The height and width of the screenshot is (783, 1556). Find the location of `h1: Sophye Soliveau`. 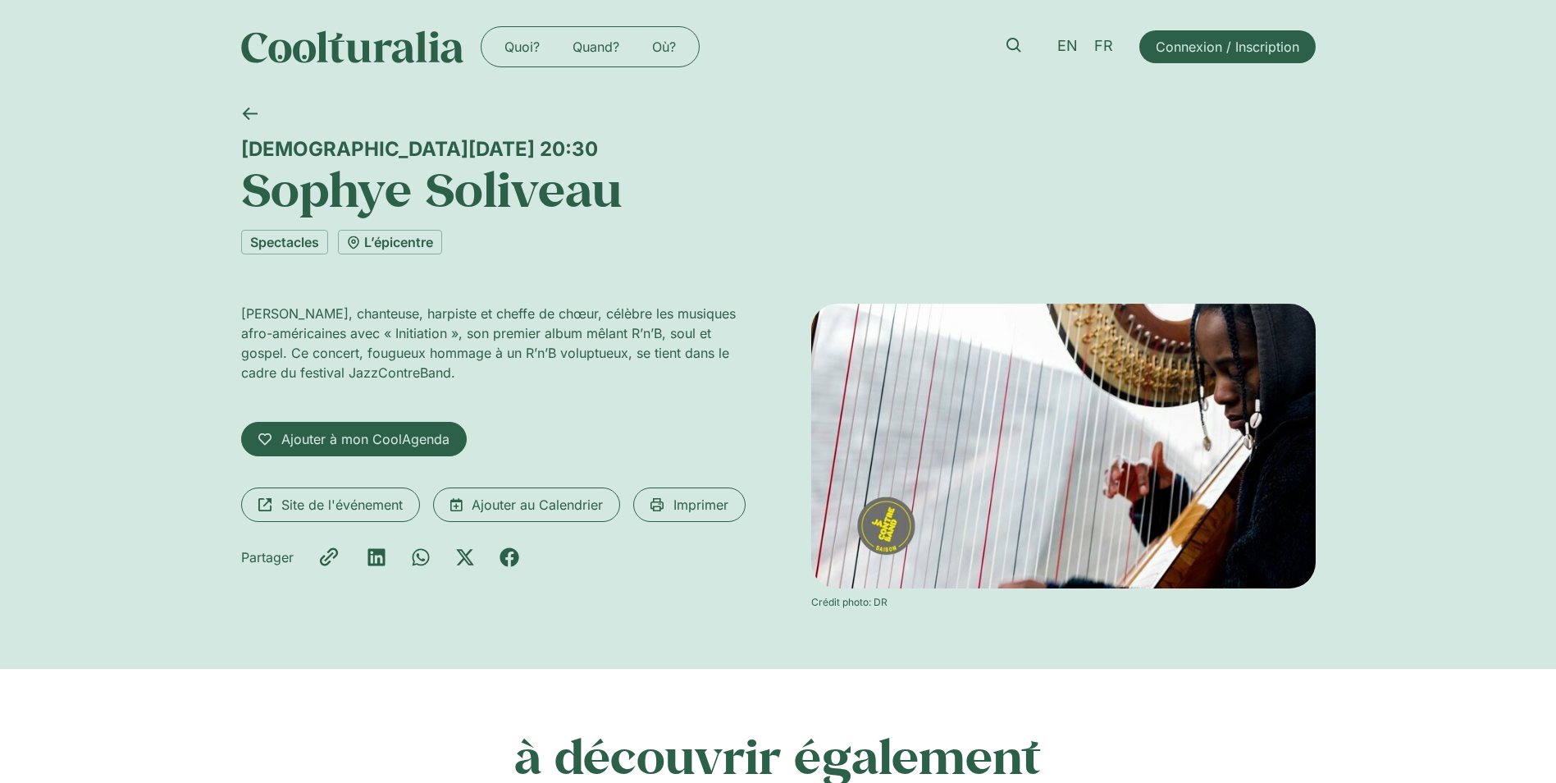

h1: Sophye Soliveau is located at coordinates (779, 189).